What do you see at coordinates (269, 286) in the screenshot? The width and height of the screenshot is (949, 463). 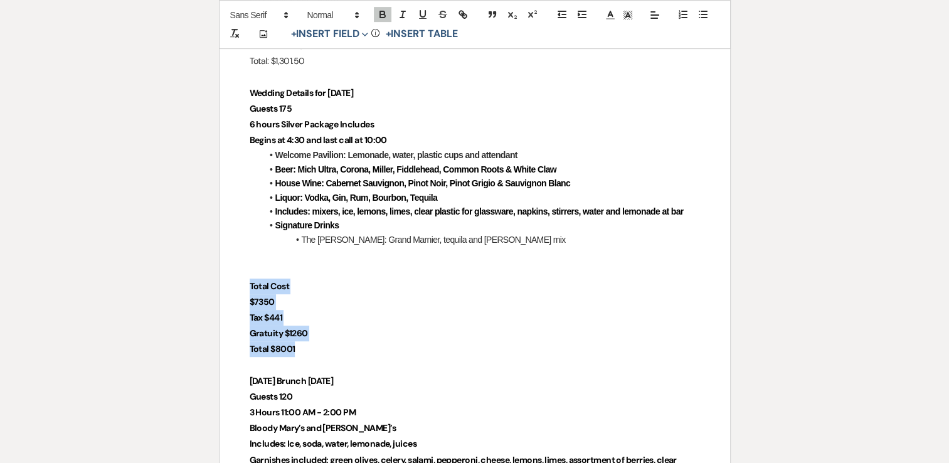 I see `strong: Total Cost` at bounding box center [269, 286].